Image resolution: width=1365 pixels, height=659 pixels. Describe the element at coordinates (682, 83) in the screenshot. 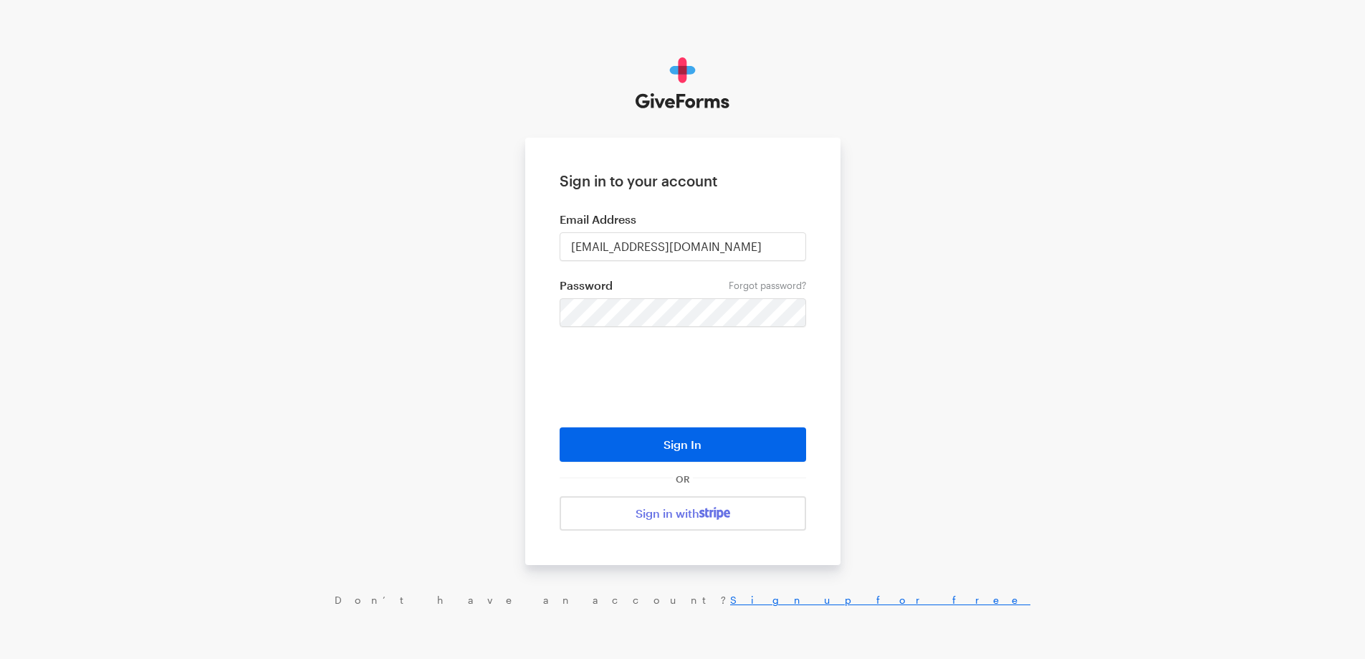

I see `img: GiveForms` at that location.